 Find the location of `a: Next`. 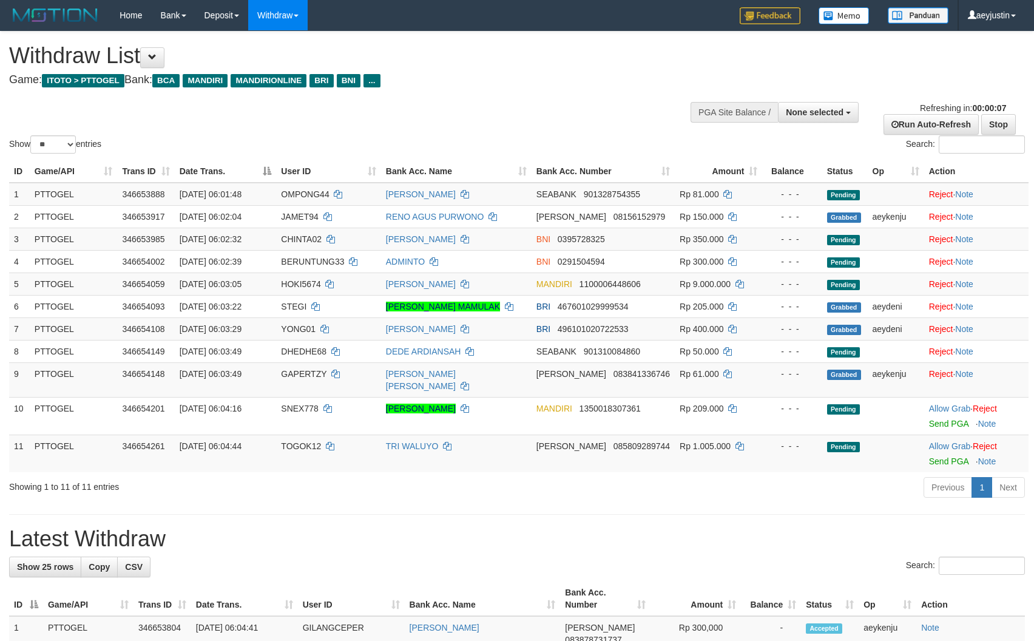

a: Next is located at coordinates (1008, 487).